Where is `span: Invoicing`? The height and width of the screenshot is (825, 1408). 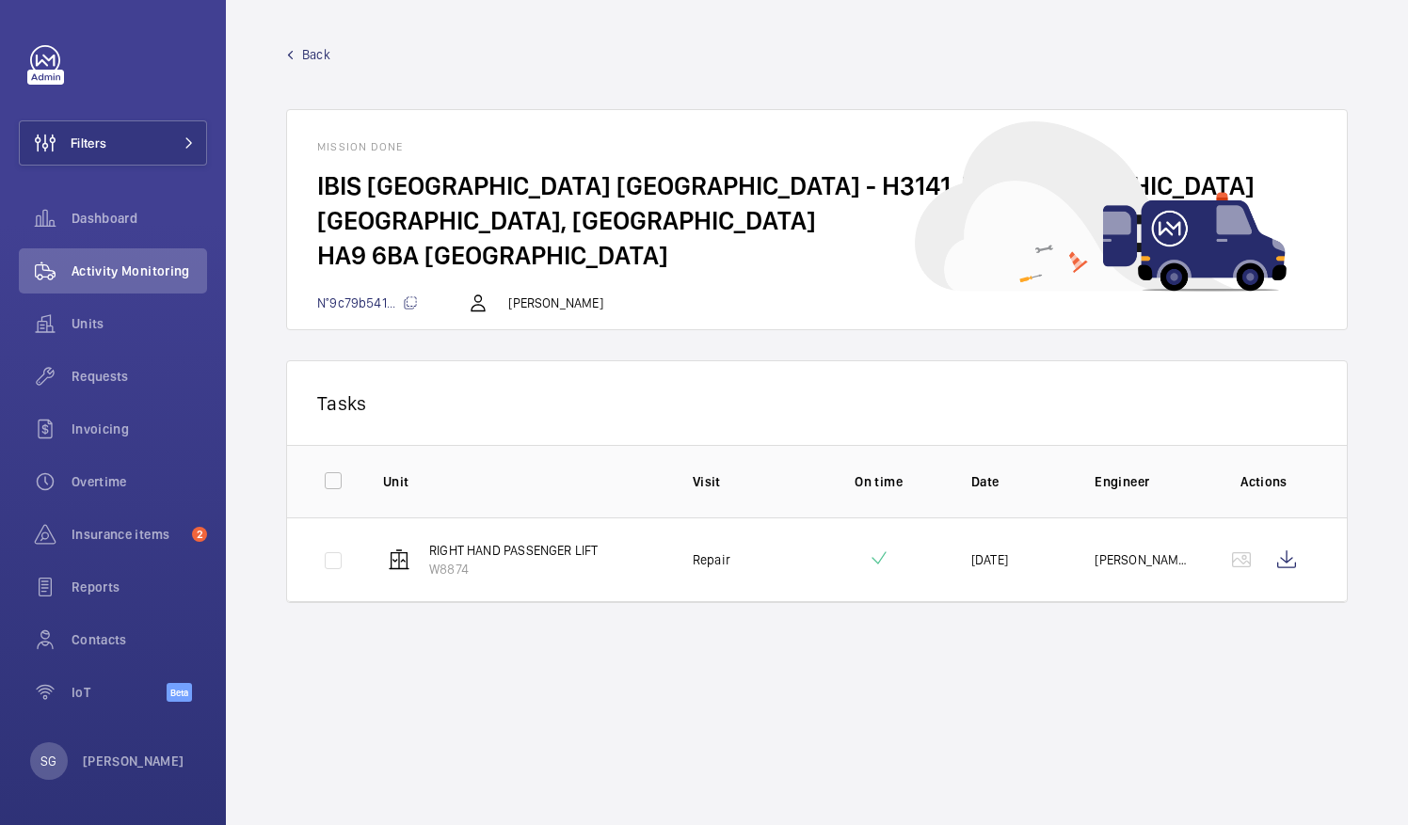
span: Invoicing is located at coordinates (139, 429).